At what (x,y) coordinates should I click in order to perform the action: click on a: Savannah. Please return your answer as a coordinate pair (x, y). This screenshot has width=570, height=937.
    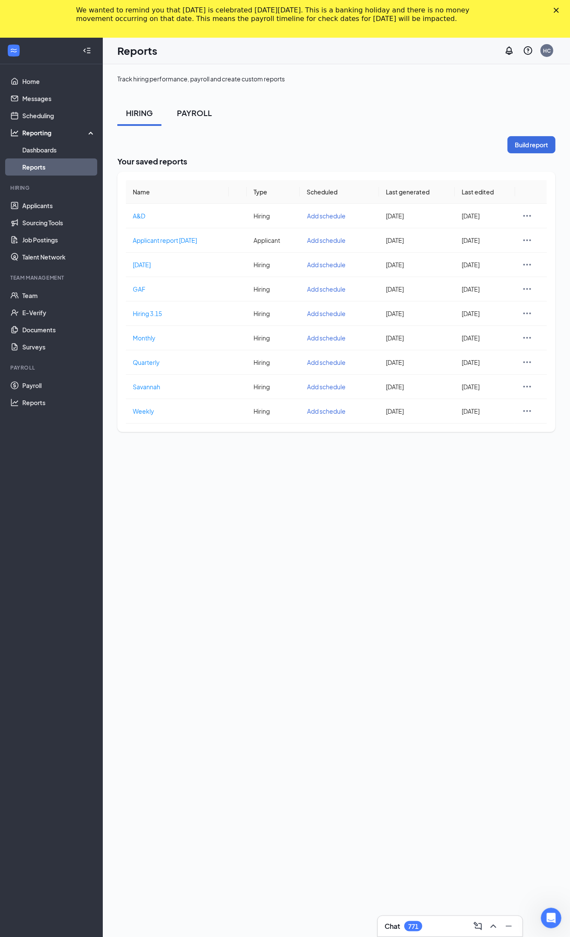
    Looking at the image, I should click on (177, 387).